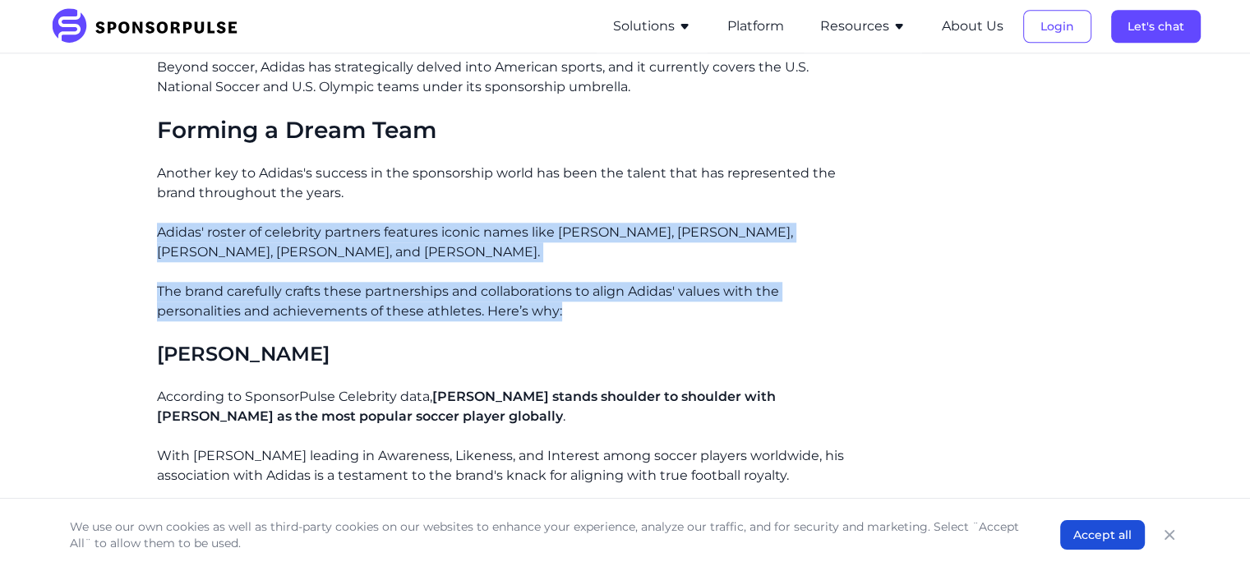  What do you see at coordinates (972, 26) in the screenshot?
I see `a: About Us` at bounding box center [972, 26].